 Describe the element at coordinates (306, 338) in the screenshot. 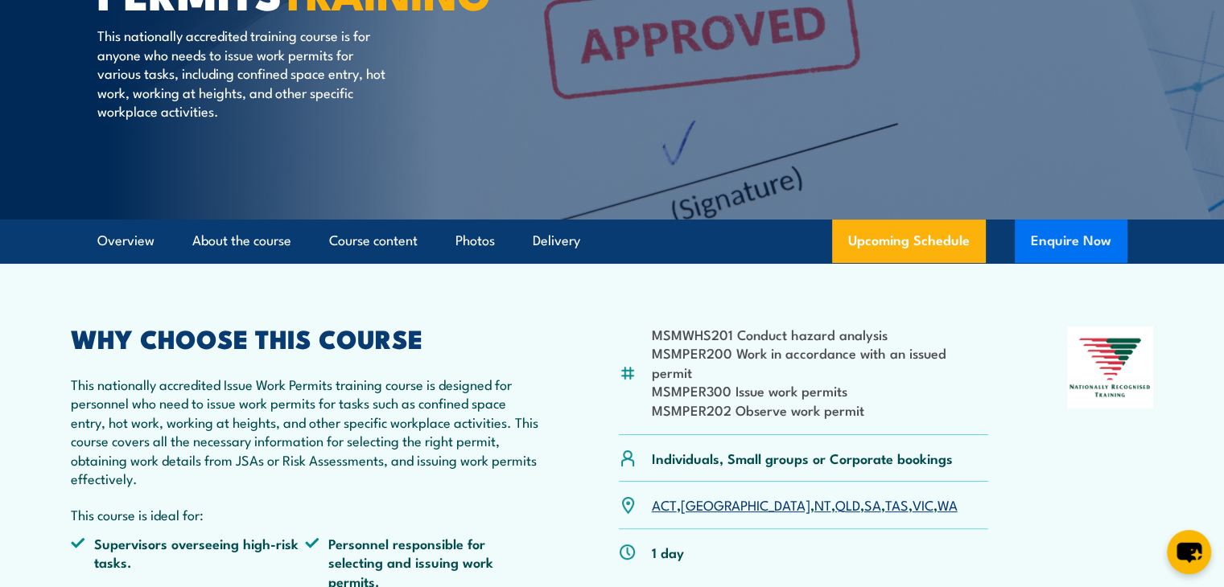

I see `h2: WHY CHOOSE THIS COURSE` at that location.